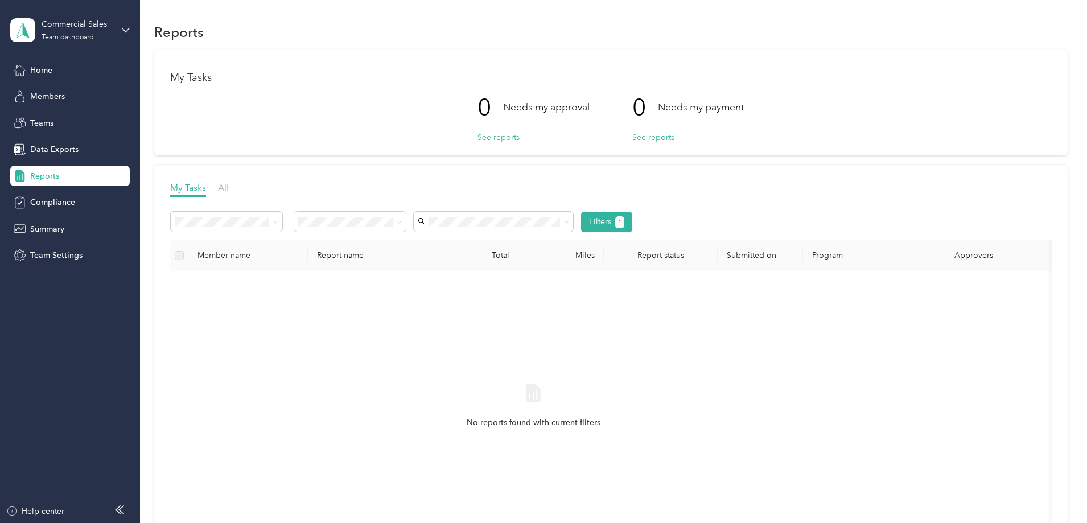 This screenshot has width=1087, height=523. What do you see at coordinates (179, 32) in the screenshot?
I see `h1: Reports` at bounding box center [179, 32].